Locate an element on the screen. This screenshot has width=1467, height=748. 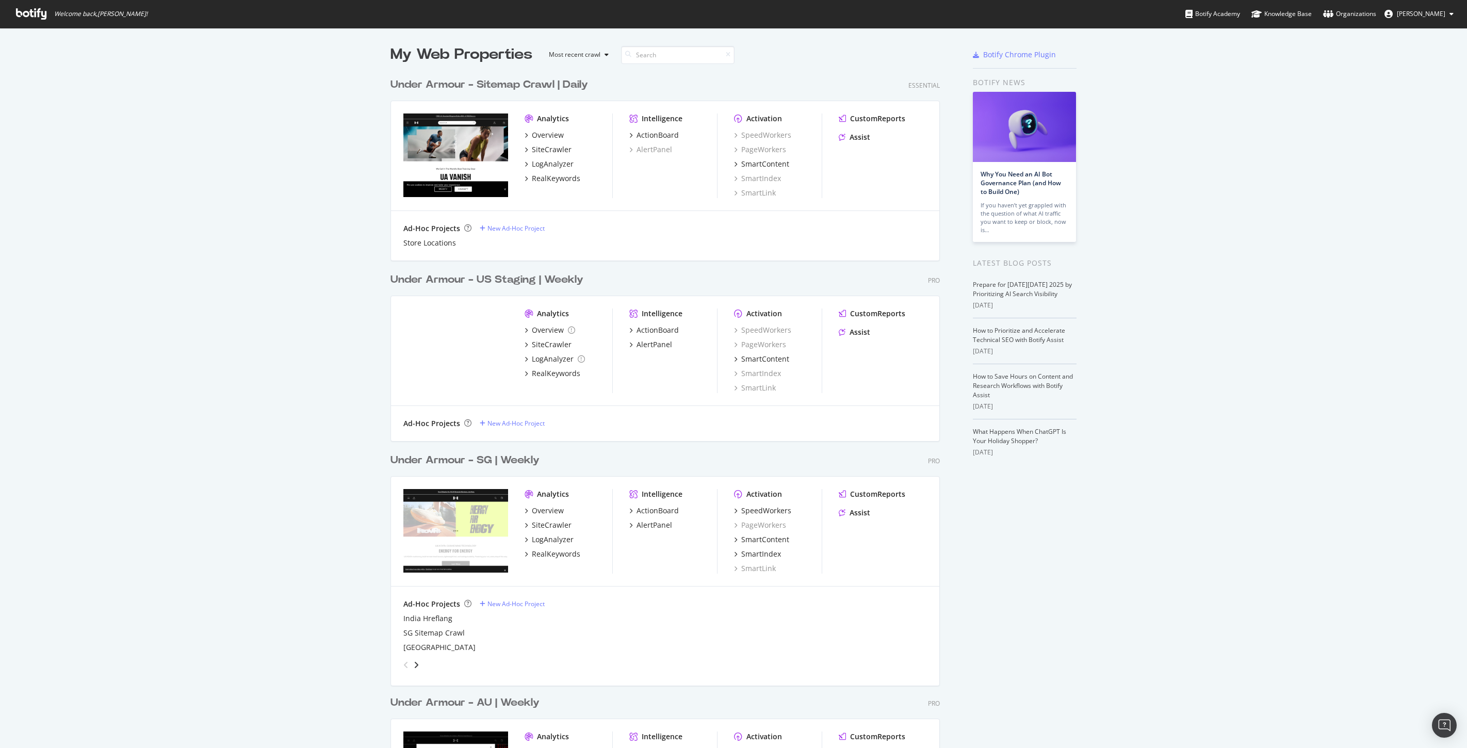
div: SG Sitemap Crawl is located at coordinates (434, 633).